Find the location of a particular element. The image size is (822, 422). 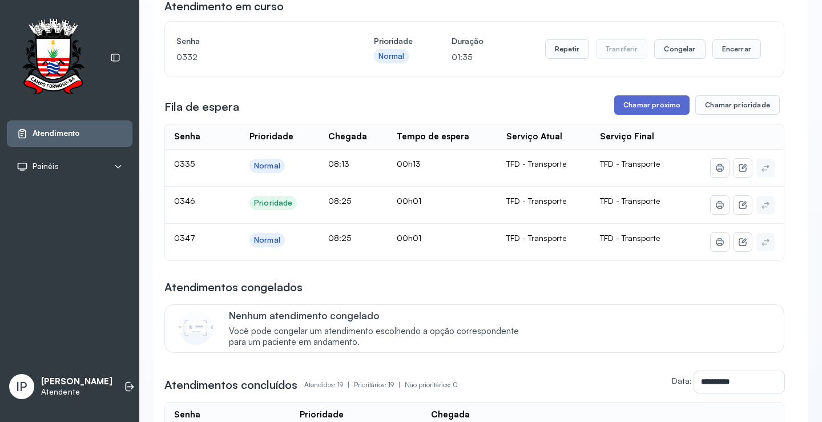

button: Repetir is located at coordinates (567, 49).